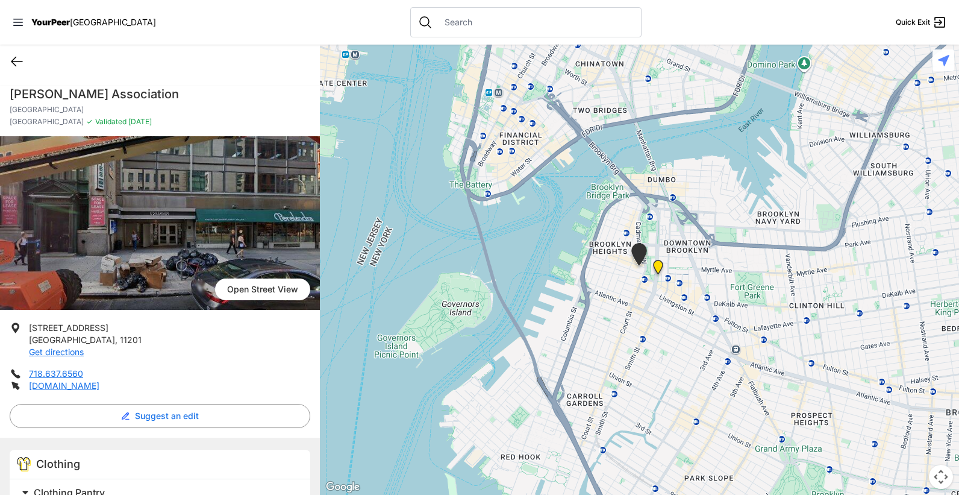 Image resolution: width=959 pixels, height=495 pixels. What do you see at coordinates (536, 22) in the screenshot?
I see `input: Search` at bounding box center [536, 22].